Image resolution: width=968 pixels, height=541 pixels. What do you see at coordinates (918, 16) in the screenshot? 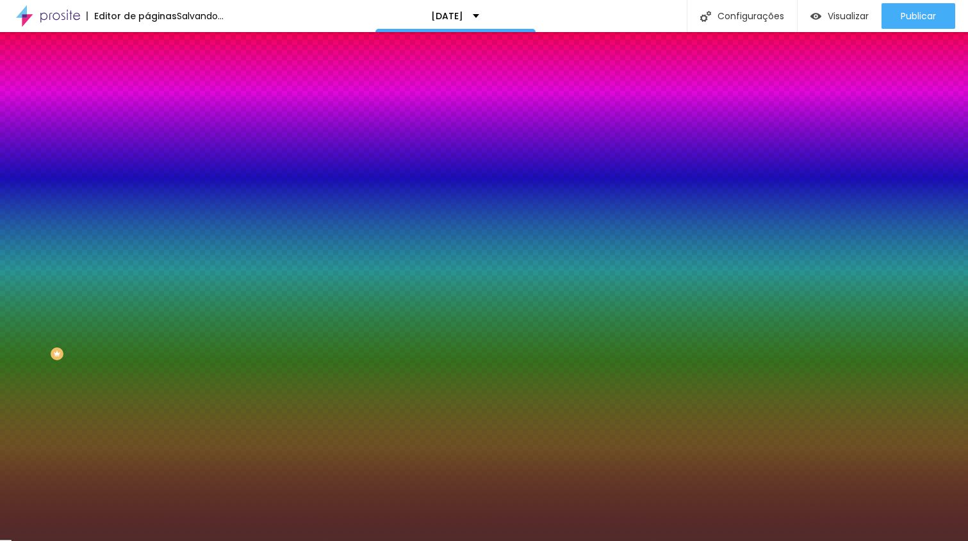
I see `span: Publicar` at bounding box center [918, 16].